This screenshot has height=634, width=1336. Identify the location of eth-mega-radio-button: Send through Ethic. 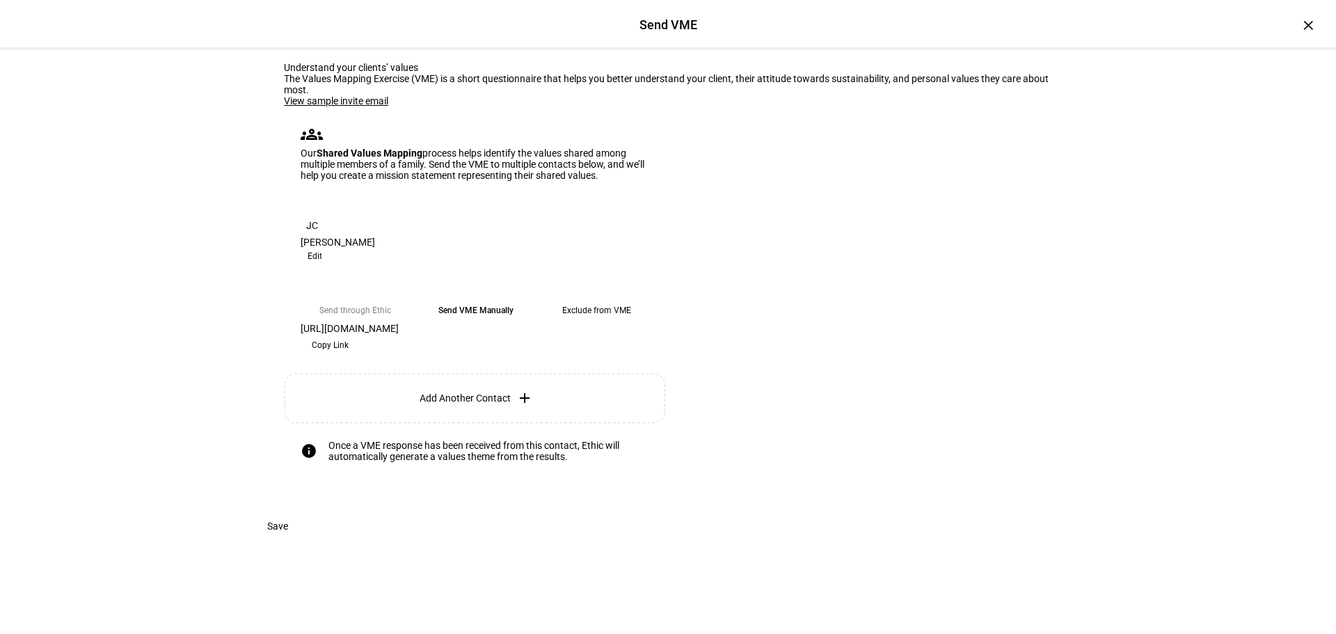
(356, 310).